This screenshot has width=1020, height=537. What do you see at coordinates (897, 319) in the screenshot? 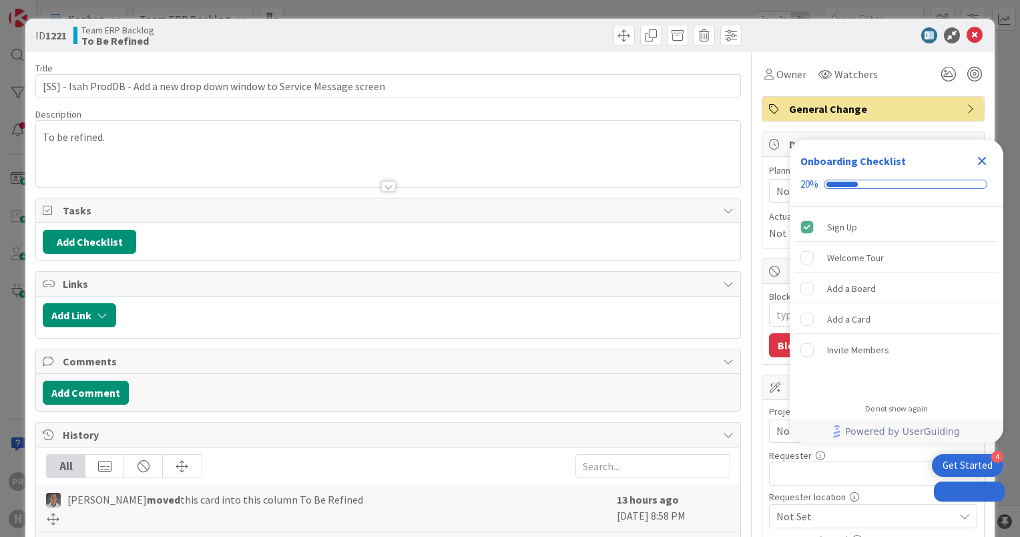
I see `div: Add a Card is incomplete.` at bounding box center [897, 319].